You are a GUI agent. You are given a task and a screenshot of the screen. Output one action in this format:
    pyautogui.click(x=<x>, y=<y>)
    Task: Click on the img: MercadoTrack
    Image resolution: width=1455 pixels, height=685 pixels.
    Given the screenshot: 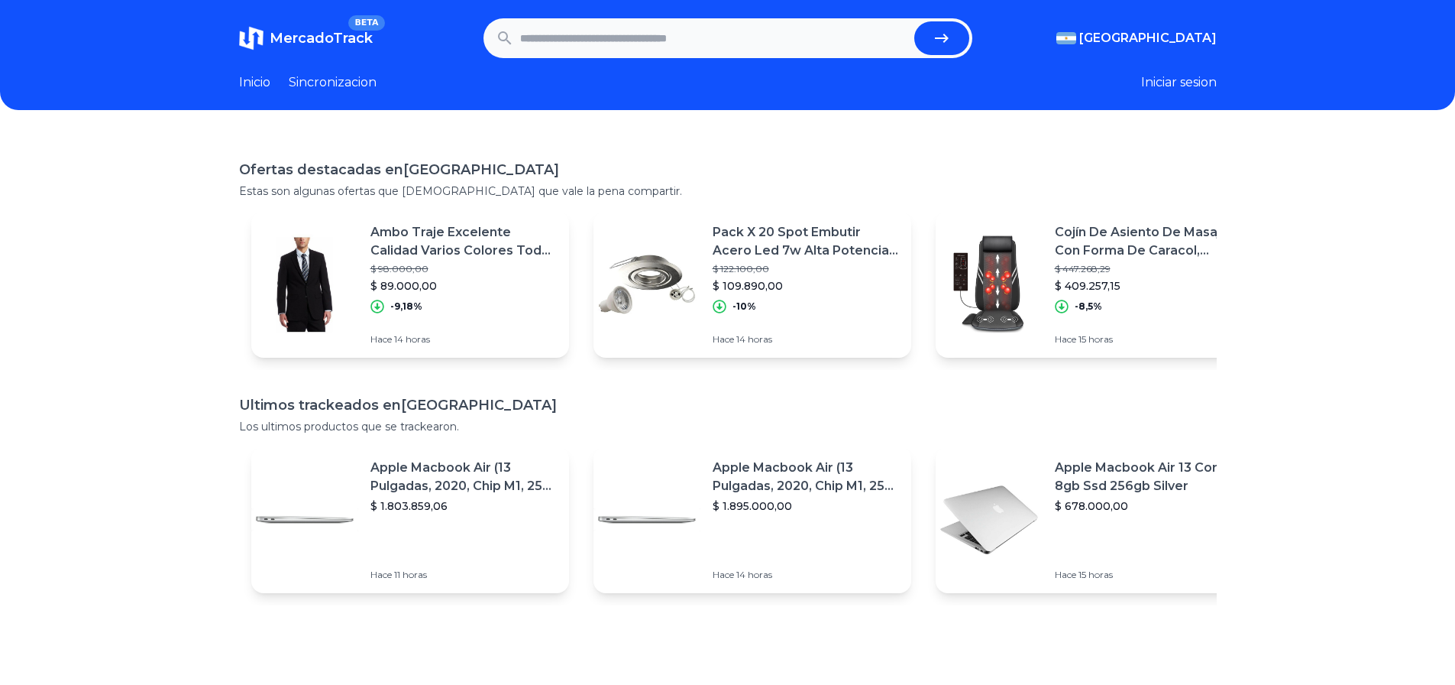 What is the action you would take?
    pyautogui.click(x=251, y=38)
    